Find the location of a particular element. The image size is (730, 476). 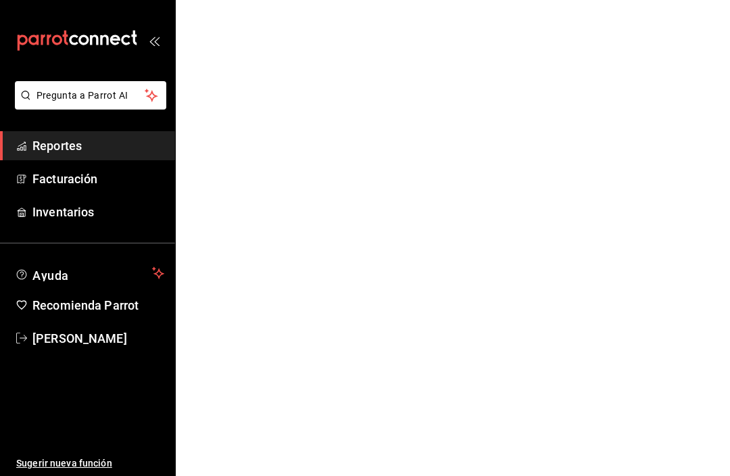

button: Pregunta a Parrot AI is located at coordinates (91, 95).